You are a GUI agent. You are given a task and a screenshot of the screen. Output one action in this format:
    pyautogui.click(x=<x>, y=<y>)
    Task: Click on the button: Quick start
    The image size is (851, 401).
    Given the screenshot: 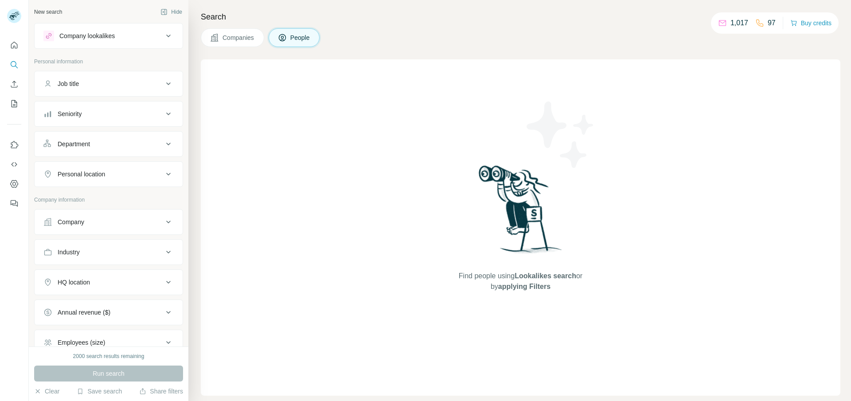 What is the action you would take?
    pyautogui.click(x=14, y=45)
    